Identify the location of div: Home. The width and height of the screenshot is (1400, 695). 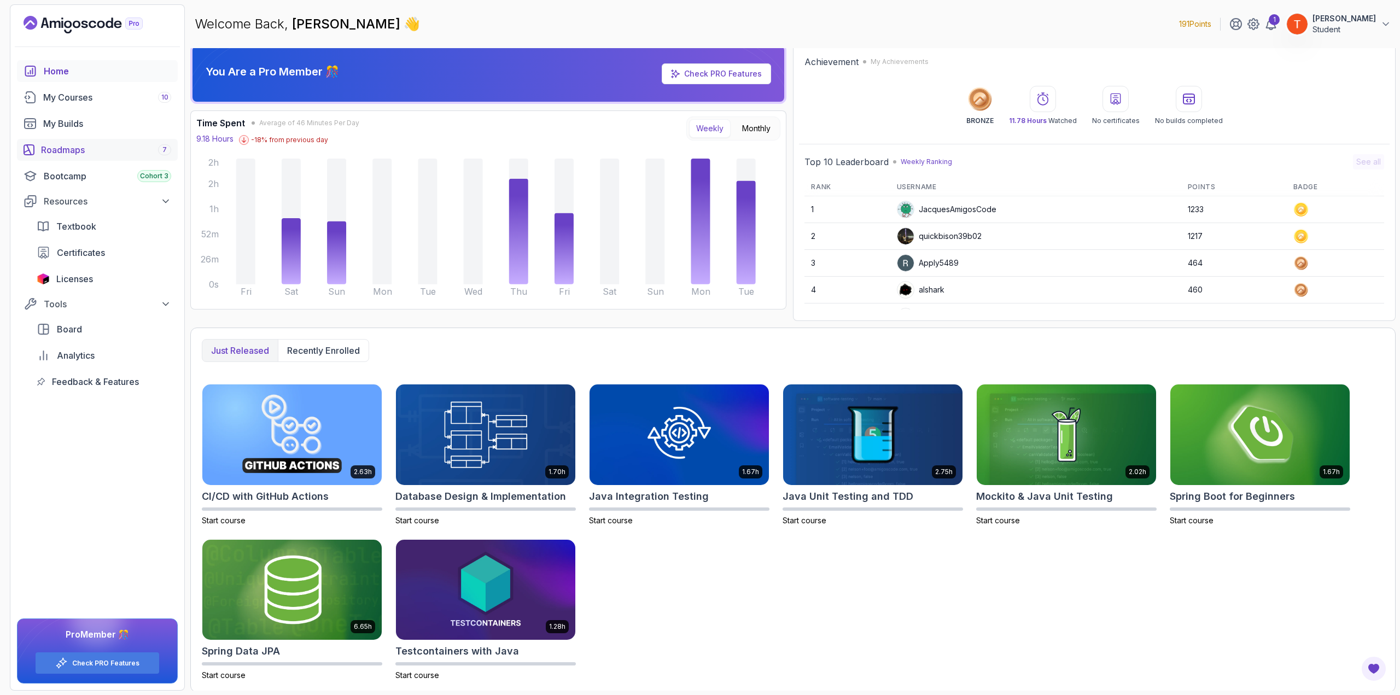
(107, 71).